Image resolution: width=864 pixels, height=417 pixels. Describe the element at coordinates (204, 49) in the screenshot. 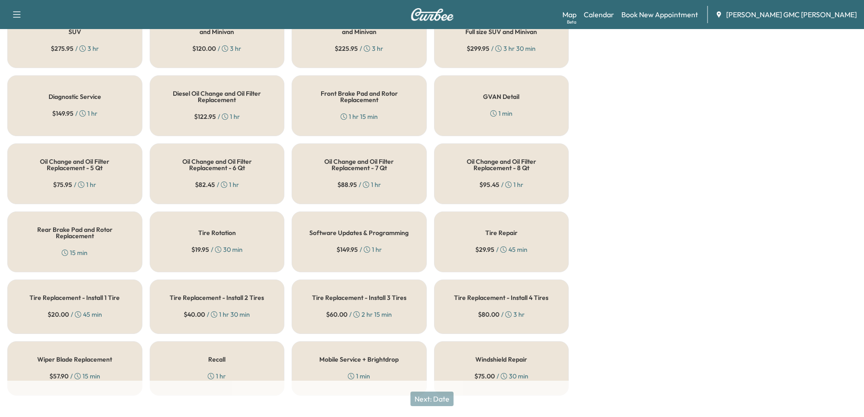

I see `span: $ 120.00` at that location.